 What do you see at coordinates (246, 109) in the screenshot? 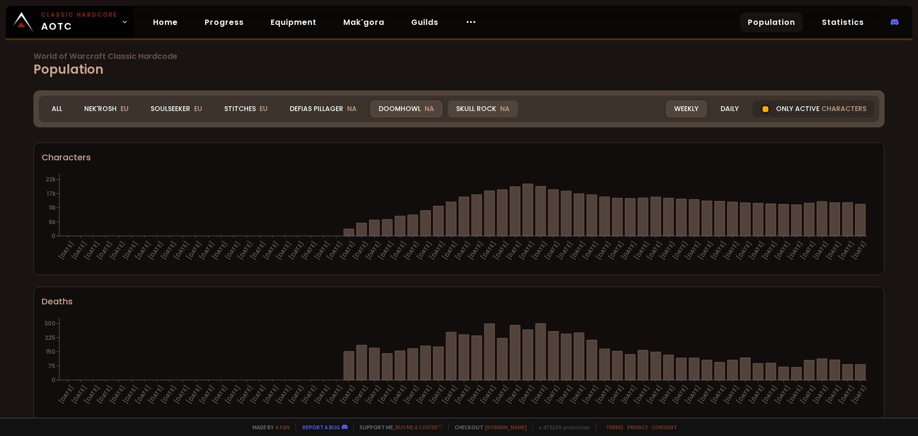
I see `div: Stitches` at bounding box center [246, 109].